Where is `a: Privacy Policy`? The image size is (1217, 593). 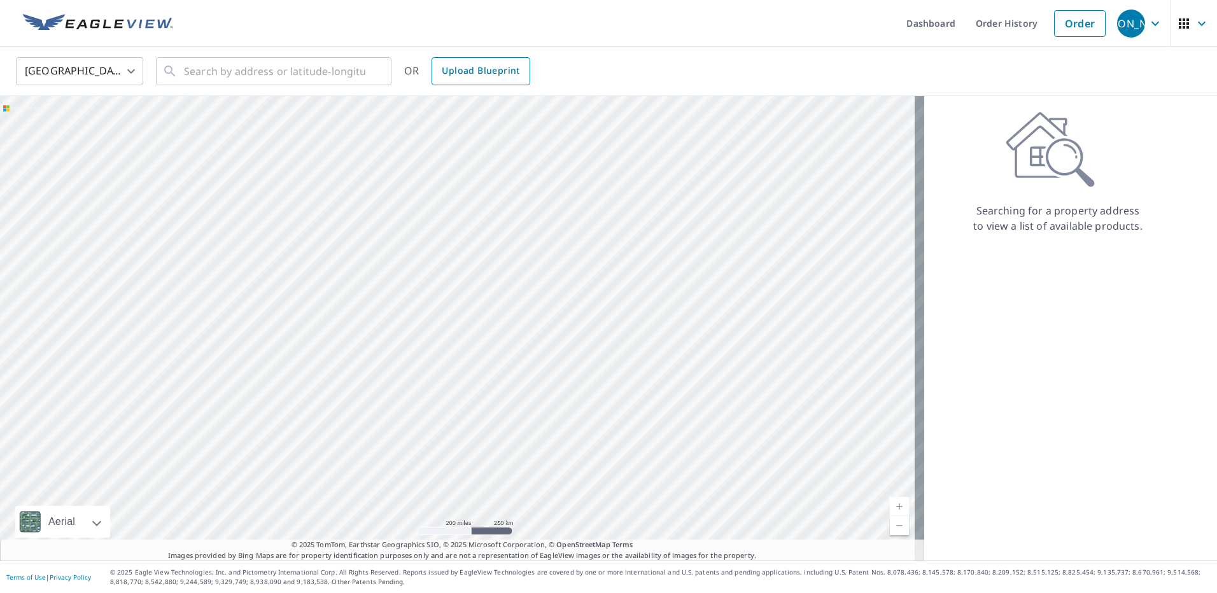 a: Privacy Policy is located at coordinates (70, 578).